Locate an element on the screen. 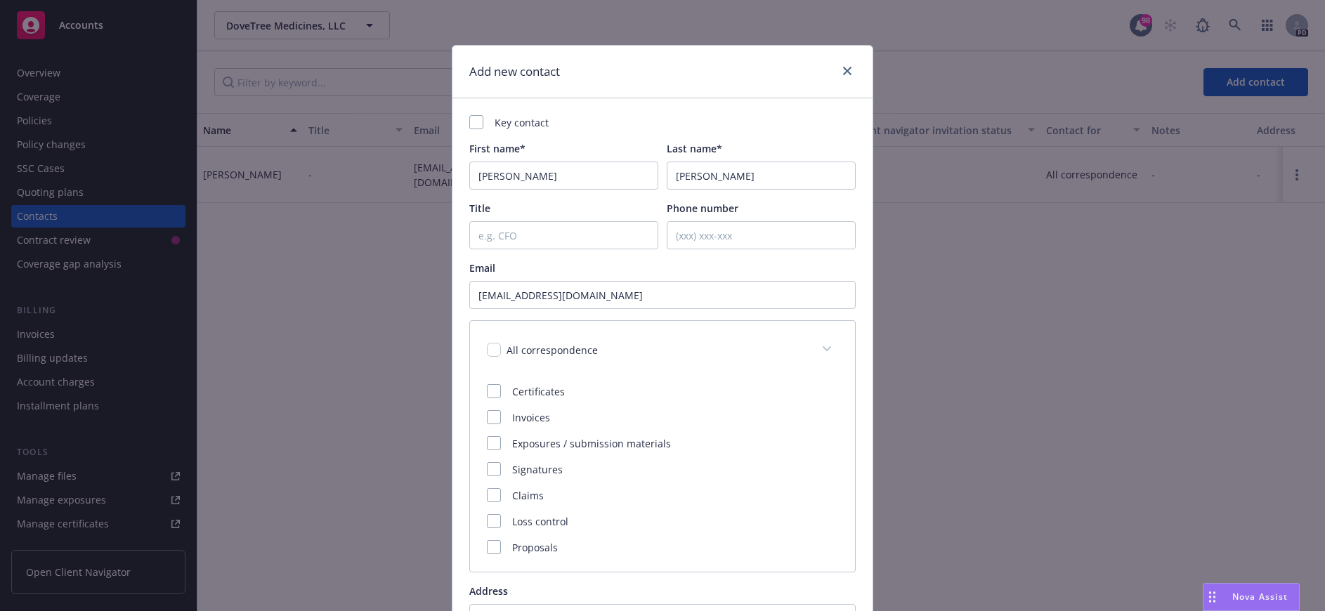  div: Drag to move is located at coordinates (1212, 597).